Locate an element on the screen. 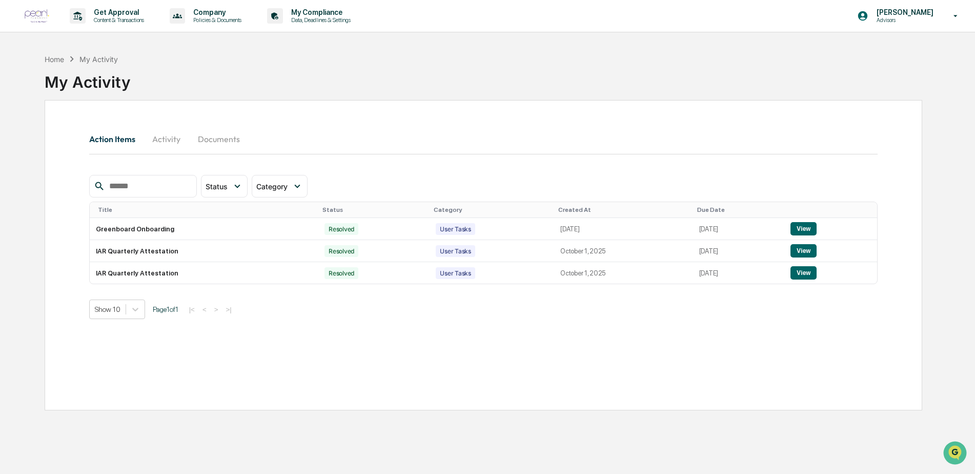 This screenshot has width=975, height=474. div: Status is located at coordinates (374, 210).